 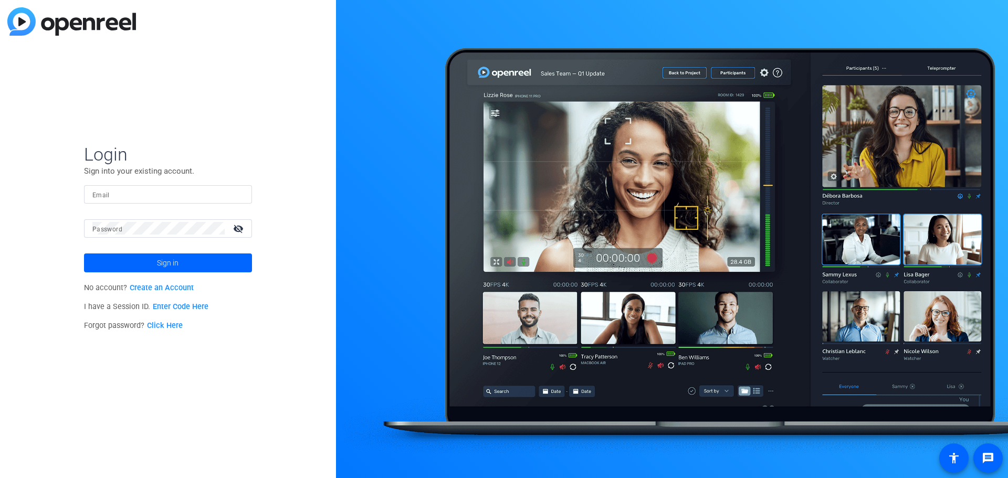 What do you see at coordinates (165, 326) in the screenshot?
I see `a: Click Here` at bounding box center [165, 326].